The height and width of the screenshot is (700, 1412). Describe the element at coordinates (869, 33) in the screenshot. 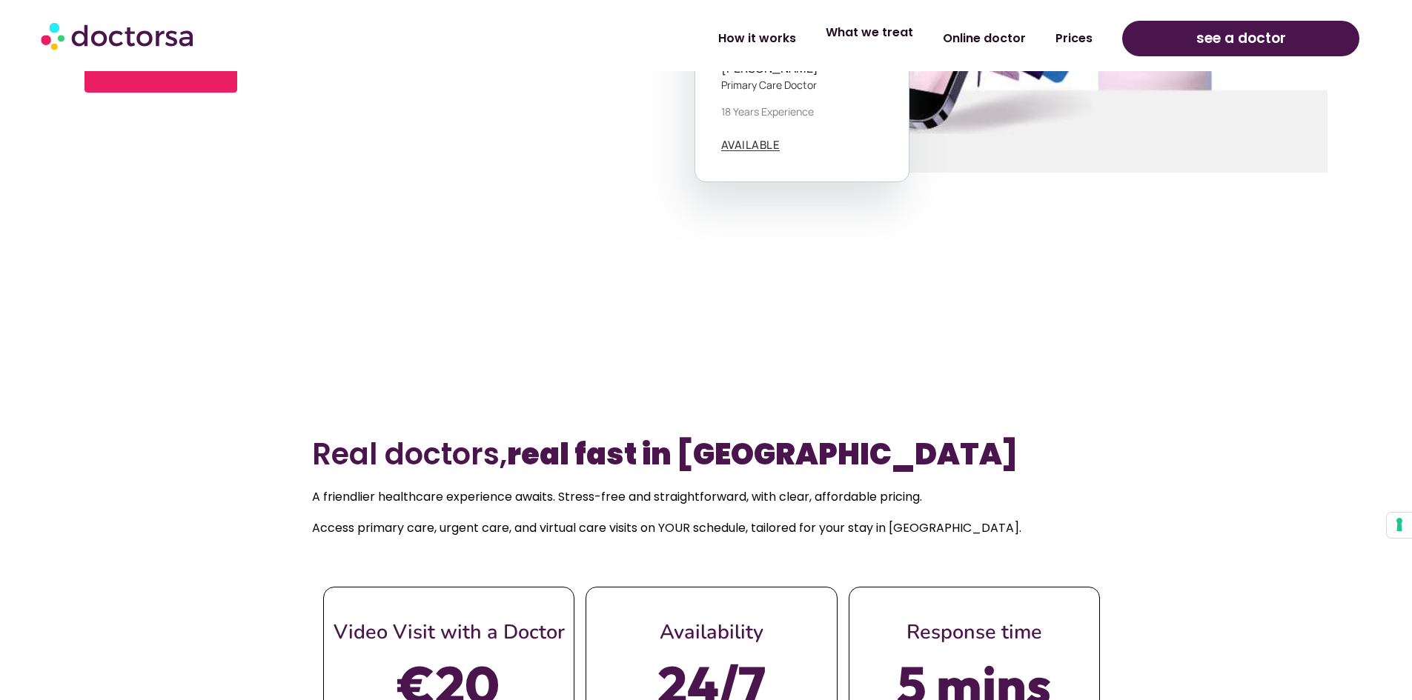

I see `a: What we treat` at that location.